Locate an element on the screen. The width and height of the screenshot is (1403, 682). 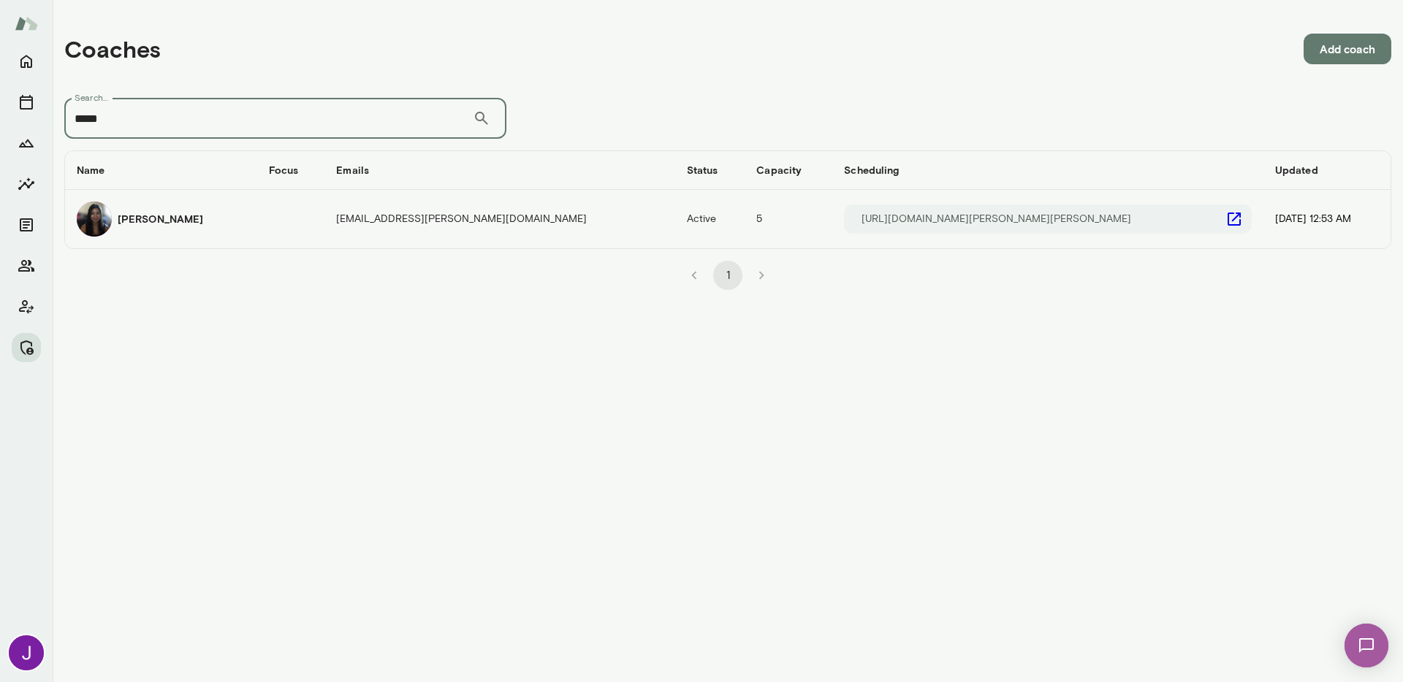
td: Active is located at coordinates (709, 219).